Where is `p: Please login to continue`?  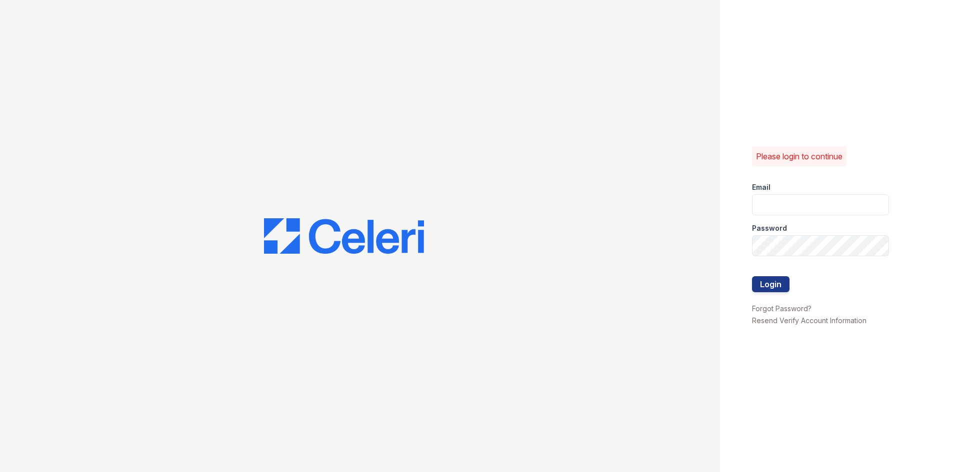 p: Please login to continue is located at coordinates (799, 156).